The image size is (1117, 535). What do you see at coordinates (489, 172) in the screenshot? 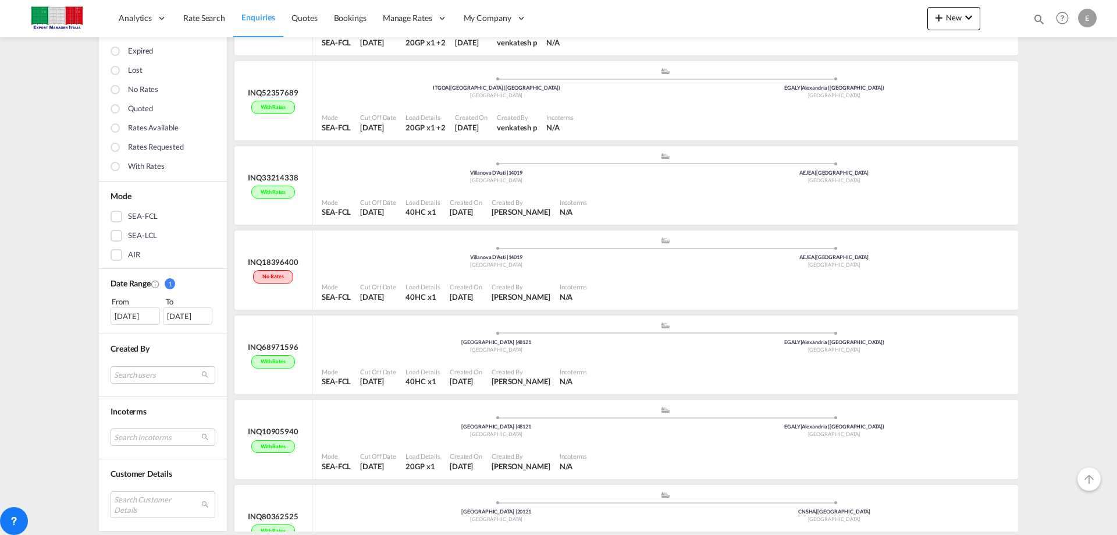
I see `span: Villanova D'Asti` at bounding box center [489, 172].